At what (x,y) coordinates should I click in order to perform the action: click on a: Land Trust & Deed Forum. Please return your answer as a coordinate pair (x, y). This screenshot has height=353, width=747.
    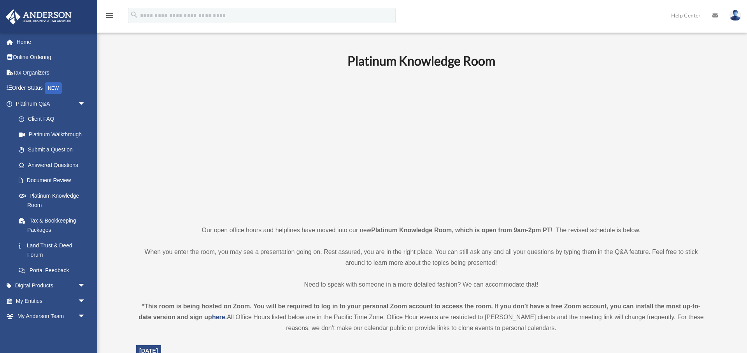
    Looking at the image, I should click on (54, 250).